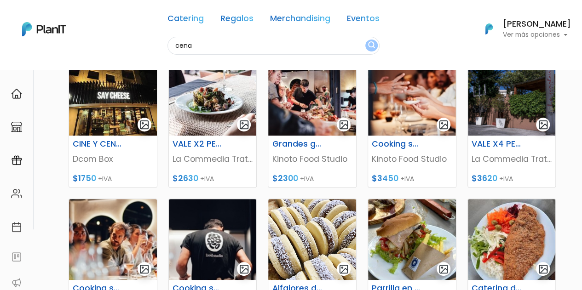 This screenshot has width=582, height=290. I want to click on a: gallery-light Cooking show 1 Kinoto Food Studio $3450 +IVA, so click(412, 121).